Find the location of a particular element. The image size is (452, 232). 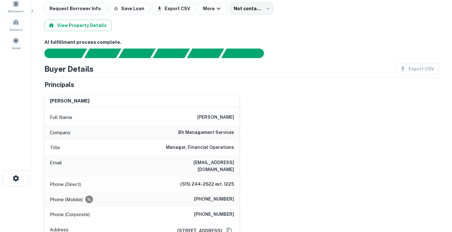

div: Chat Widget is located at coordinates (437, 197).